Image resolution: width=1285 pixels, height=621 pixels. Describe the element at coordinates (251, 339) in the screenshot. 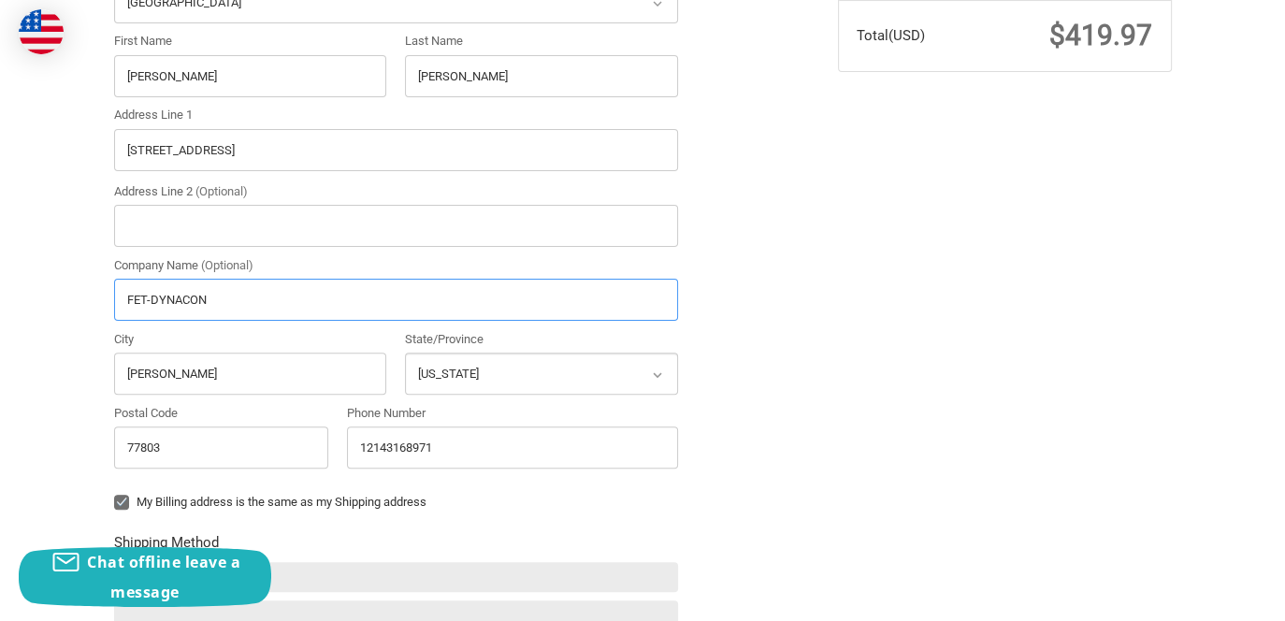

I see `label: City` at that location.